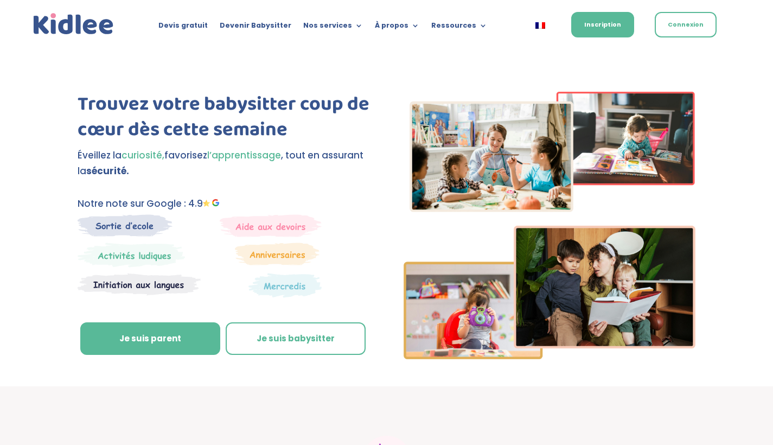 The height and width of the screenshot is (445, 773). What do you see at coordinates (459, 28) in the screenshot?
I see `a: Ressources` at bounding box center [459, 28].